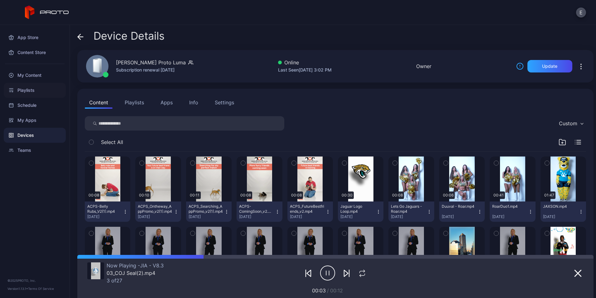 This screenshot has width=596, height=298. I want to click on div: Update, so click(550, 66).